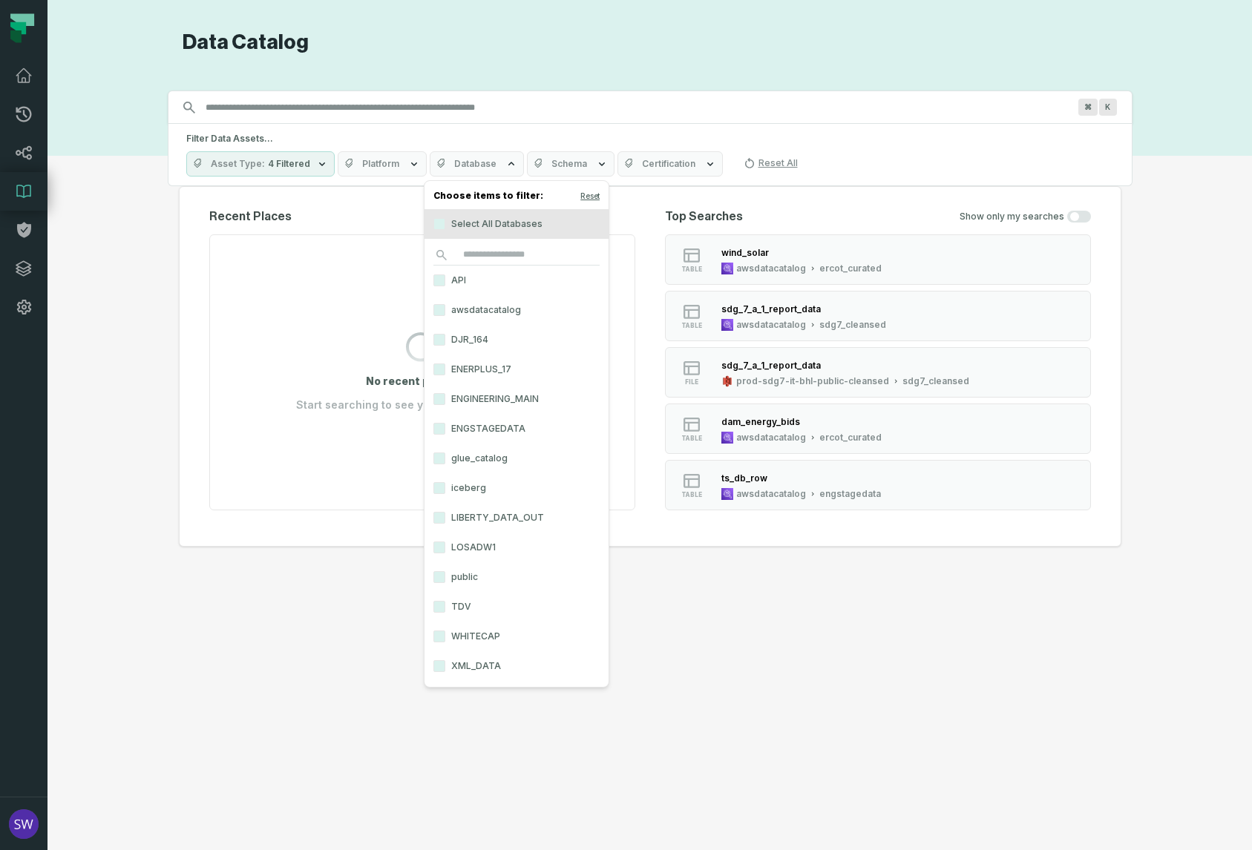 The width and height of the screenshot is (1252, 850). I want to click on label: TDV, so click(517, 607).